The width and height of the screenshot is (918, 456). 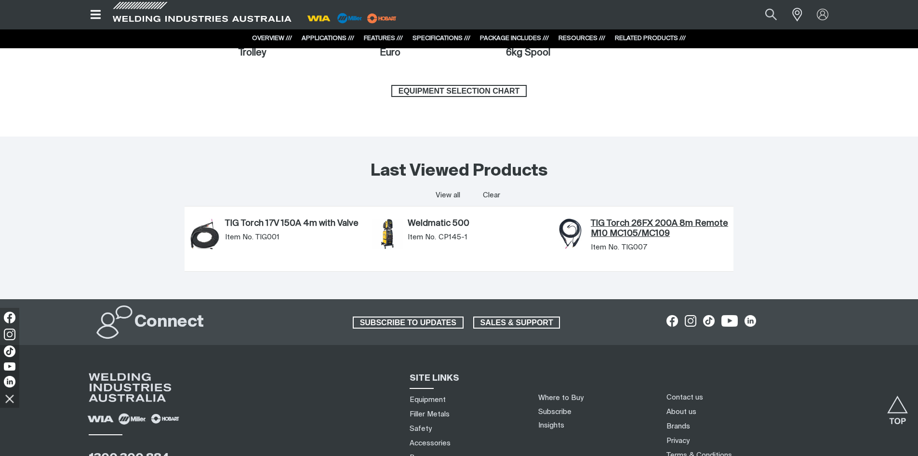 What do you see at coordinates (771, 14) in the screenshot?
I see `button: Search products` at bounding box center [771, 14].